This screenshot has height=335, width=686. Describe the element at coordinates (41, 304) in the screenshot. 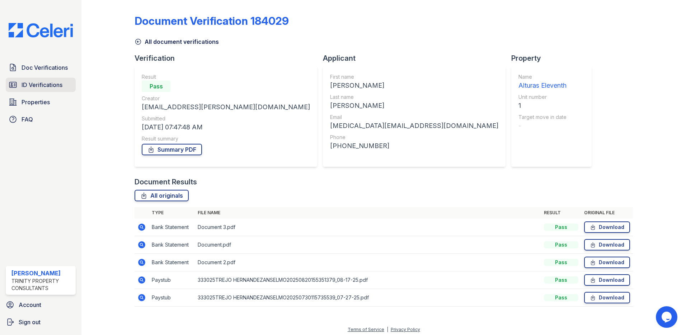

I see `a: Account` at that location.